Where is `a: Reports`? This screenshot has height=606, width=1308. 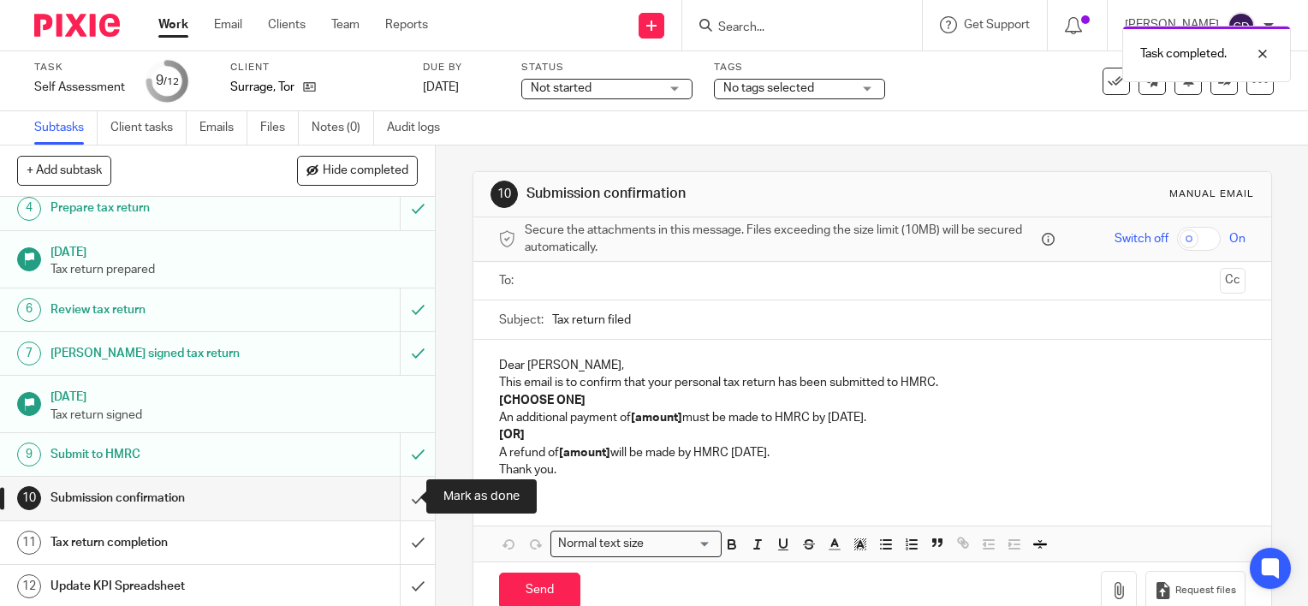
a: Reports is located at coordinates (406, 25).